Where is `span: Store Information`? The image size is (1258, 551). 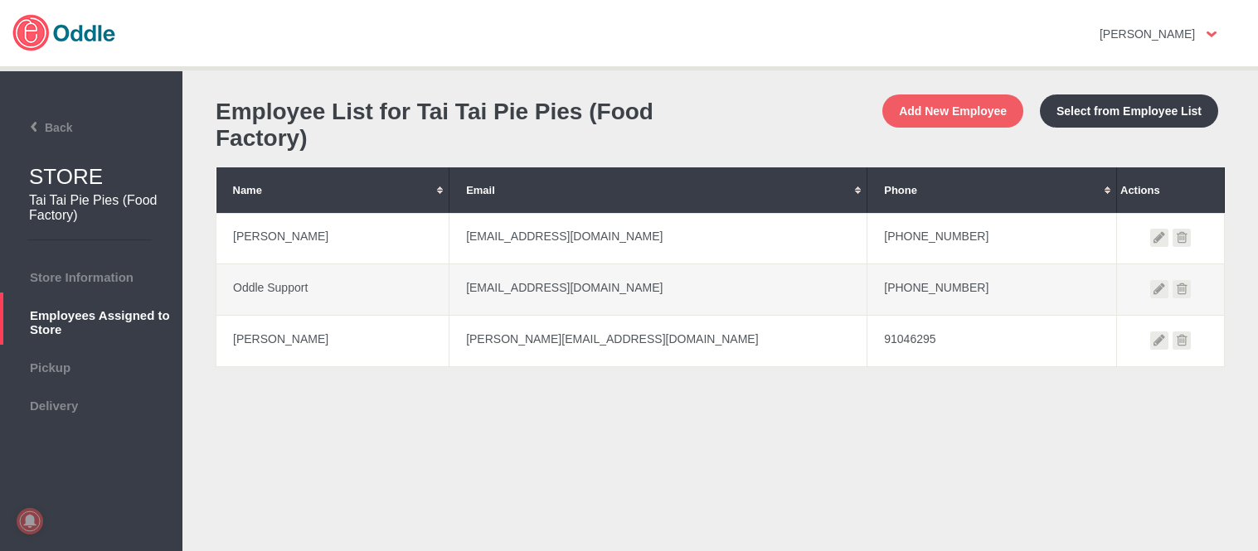
span: Store Information is located at coordinates (91, 275).